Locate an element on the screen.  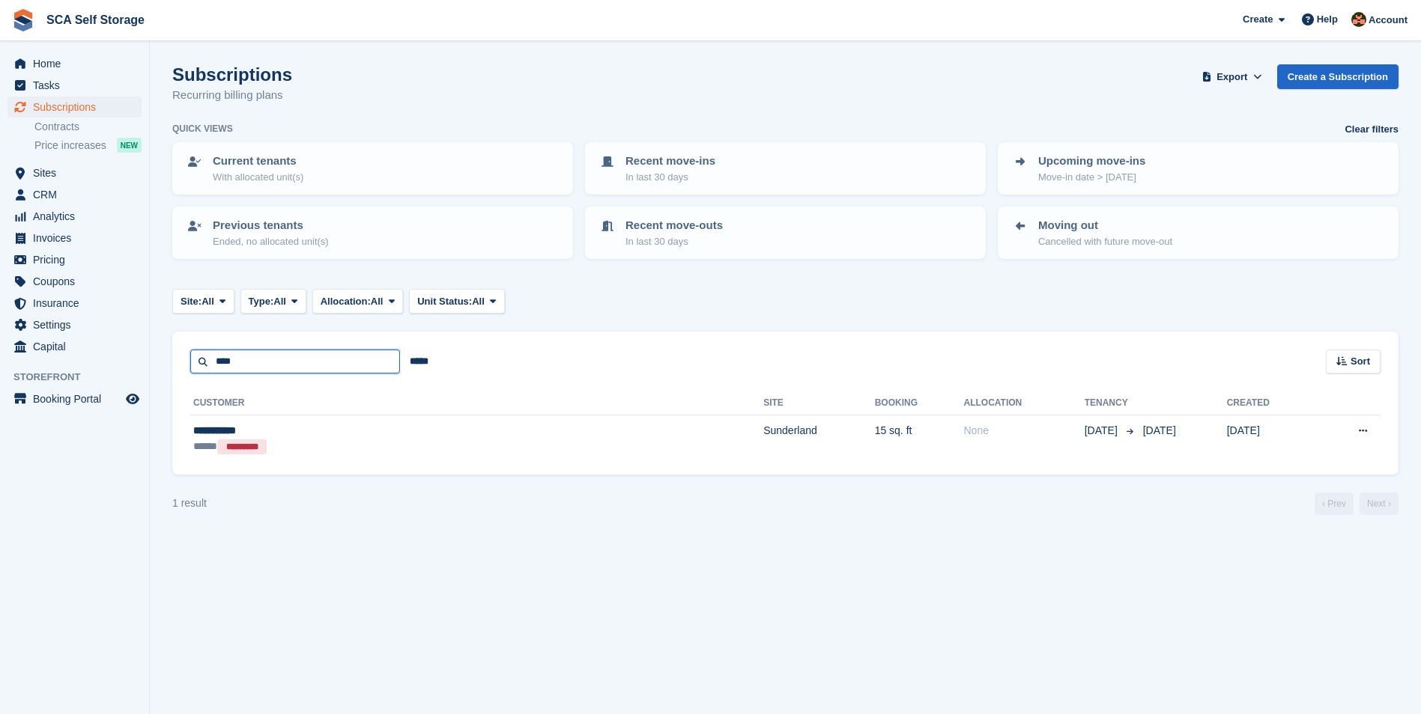
a: Clear filters is located at coordinates (1371, 130).